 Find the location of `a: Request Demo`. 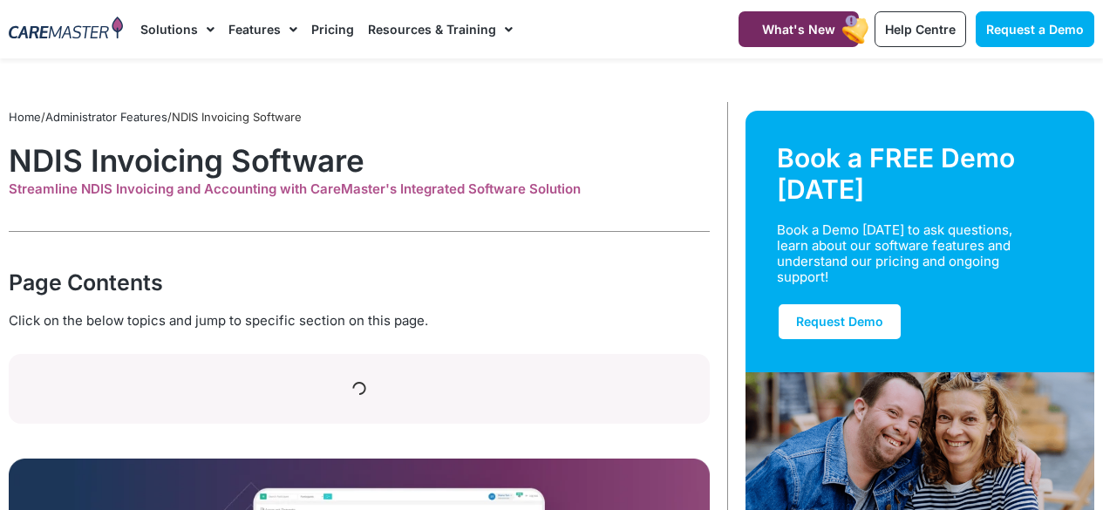

a: Request Demo is located at coordinates (840, 322).